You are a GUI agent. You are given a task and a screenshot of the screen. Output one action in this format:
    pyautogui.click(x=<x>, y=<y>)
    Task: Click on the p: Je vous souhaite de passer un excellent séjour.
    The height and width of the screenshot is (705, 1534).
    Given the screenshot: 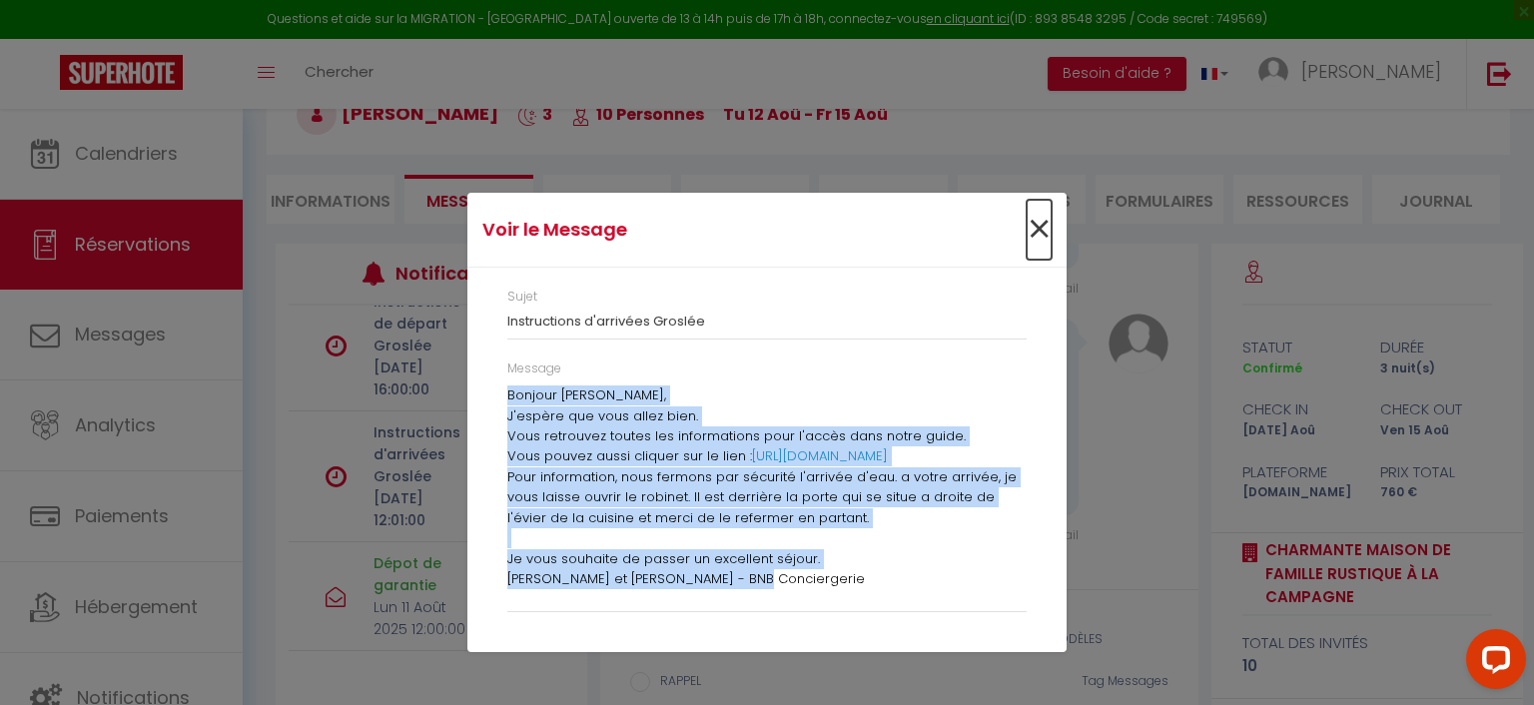 What is the action you would take?
    pyautogui.click(x=767, y=559)
    